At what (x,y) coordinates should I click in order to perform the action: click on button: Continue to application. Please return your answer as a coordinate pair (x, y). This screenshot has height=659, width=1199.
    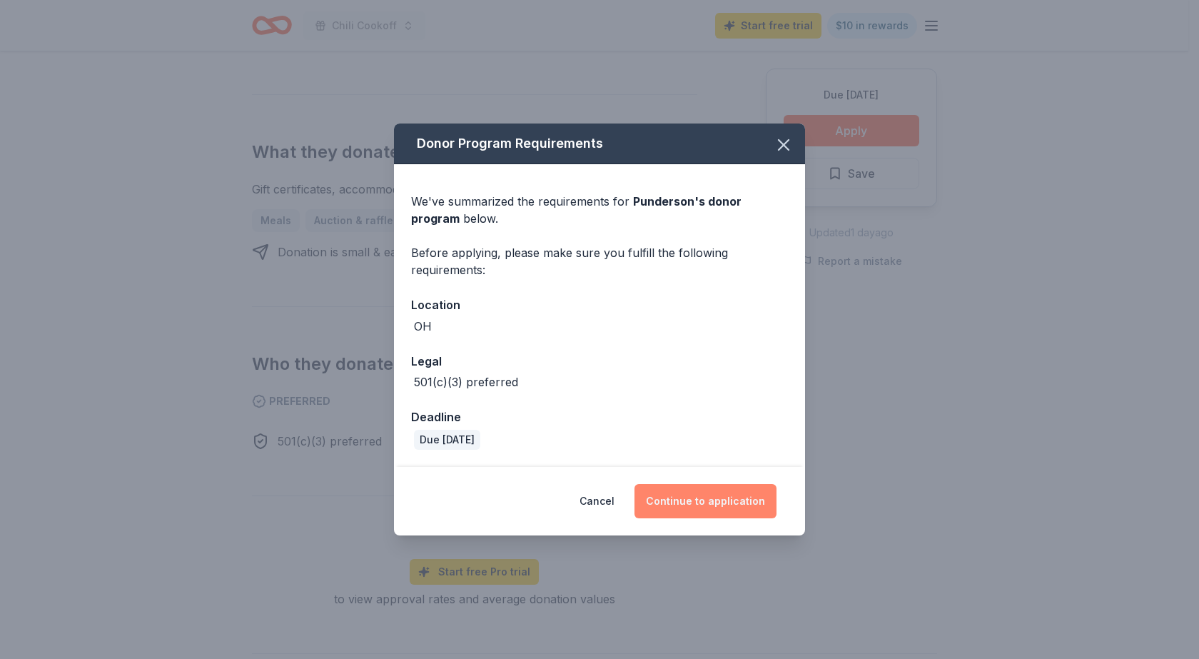
    Looking at the image, I should click on (705, 501).